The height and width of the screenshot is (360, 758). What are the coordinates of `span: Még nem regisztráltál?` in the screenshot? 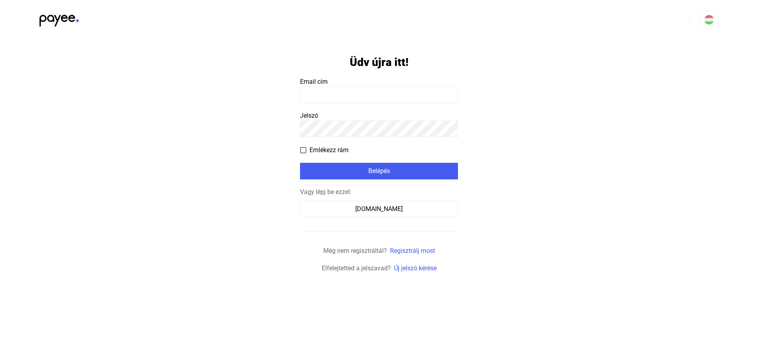 It's located at (355, 250).